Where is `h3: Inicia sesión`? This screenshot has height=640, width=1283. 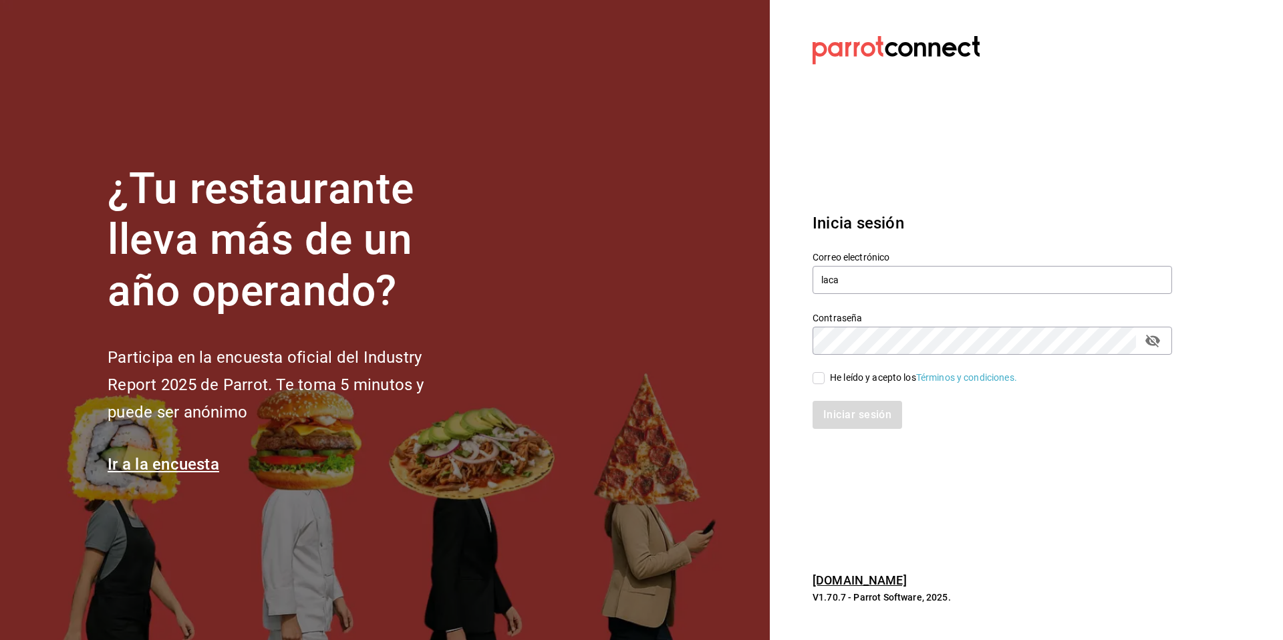
h3: Inicia sesión is located at coordinates (992, 223).